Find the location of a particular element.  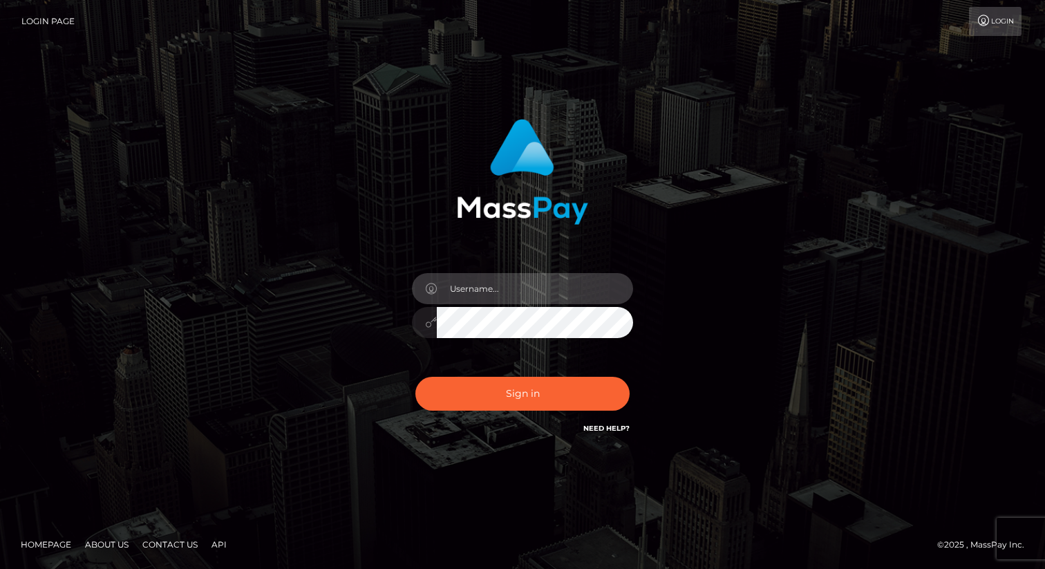

a: Login is located at coordinates (995, 21).